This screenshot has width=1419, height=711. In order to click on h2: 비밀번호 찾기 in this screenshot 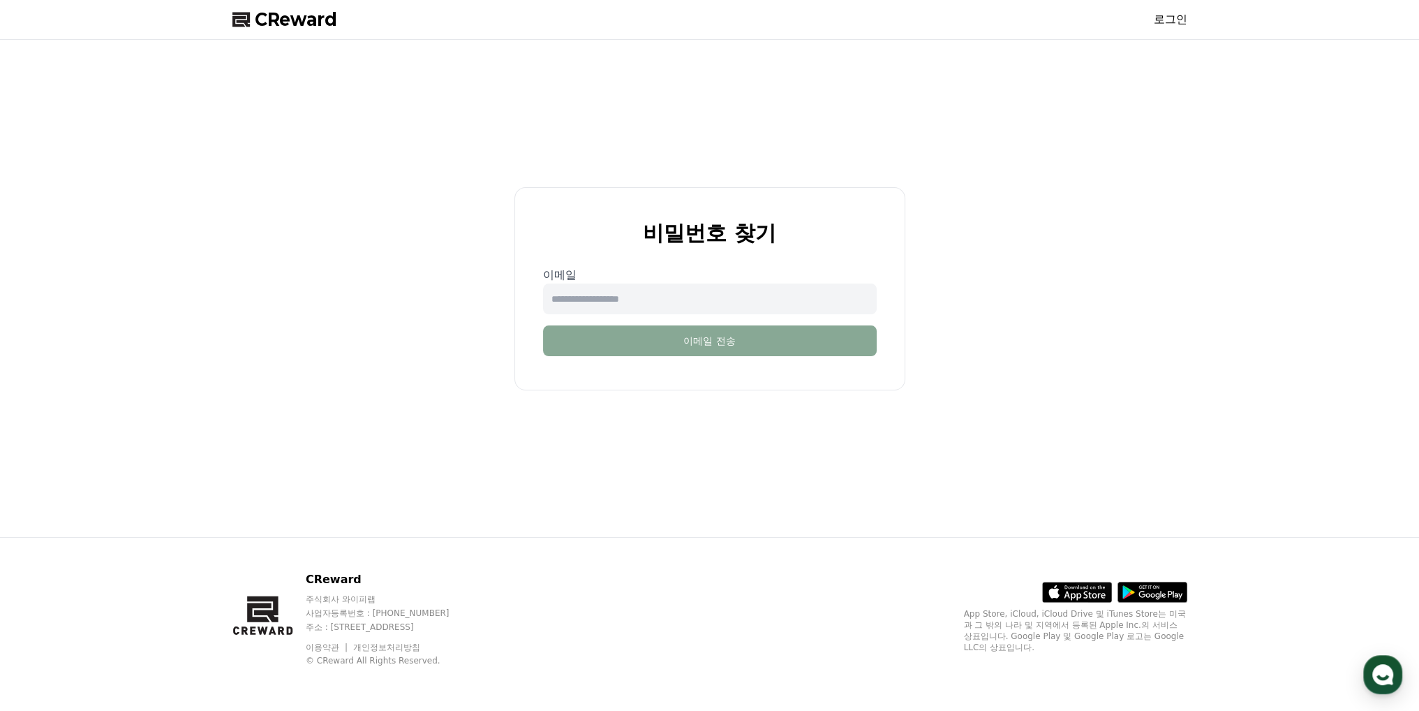, I will do `click(709, 233)`.